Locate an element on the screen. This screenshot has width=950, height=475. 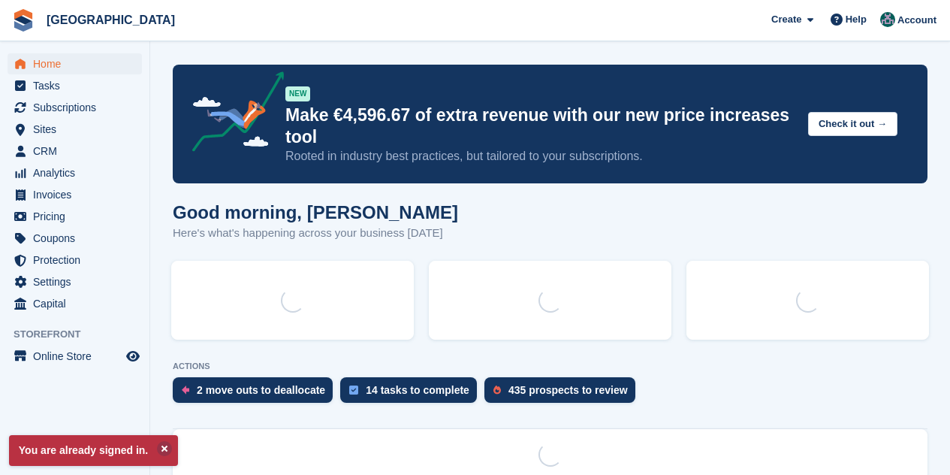
span: Settings is located at coordinates (78, 282).